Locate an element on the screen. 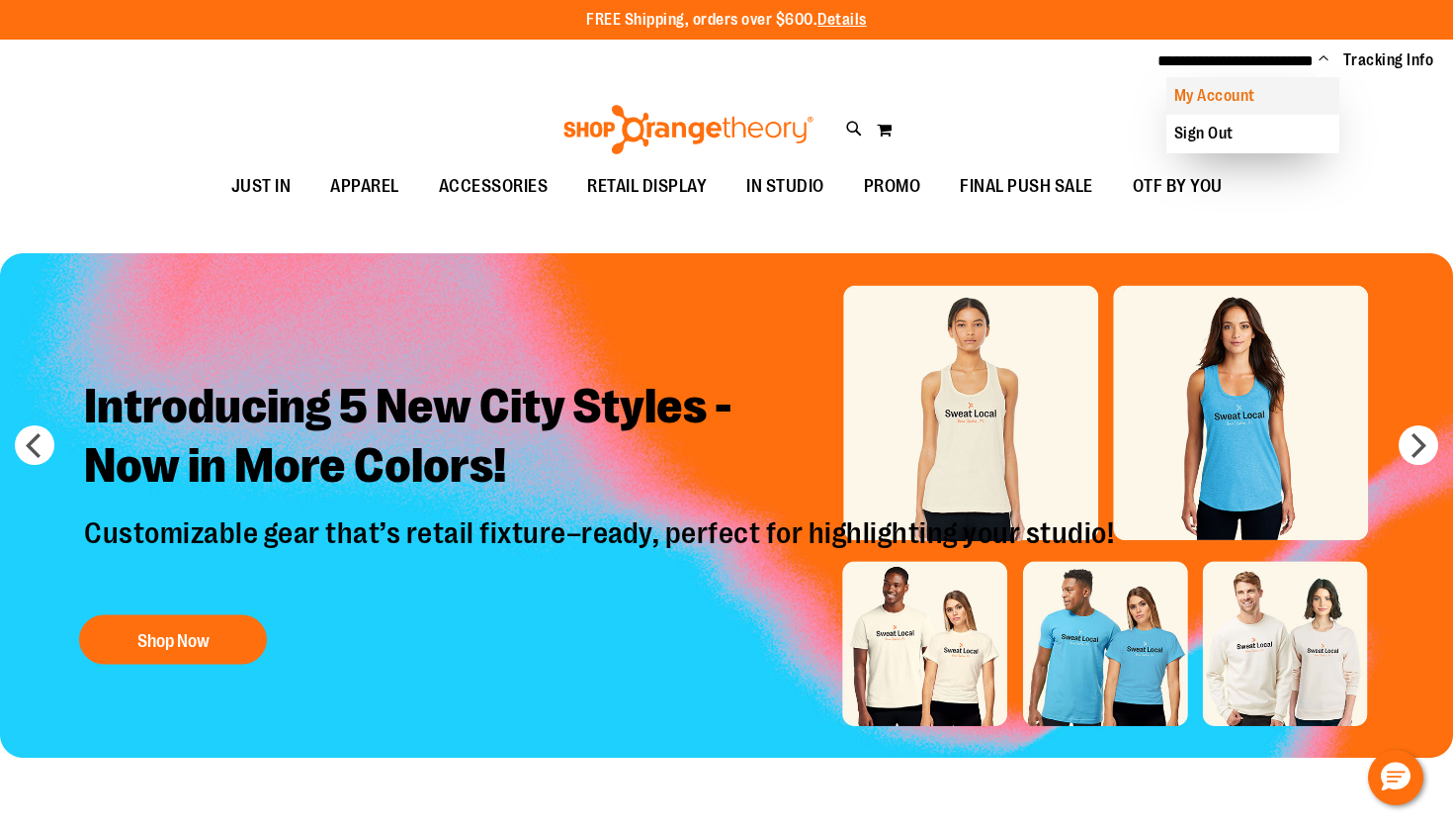  h2: Introducing 5 New City Styles - Now in More Colors! is located at coordinates (601, 438).